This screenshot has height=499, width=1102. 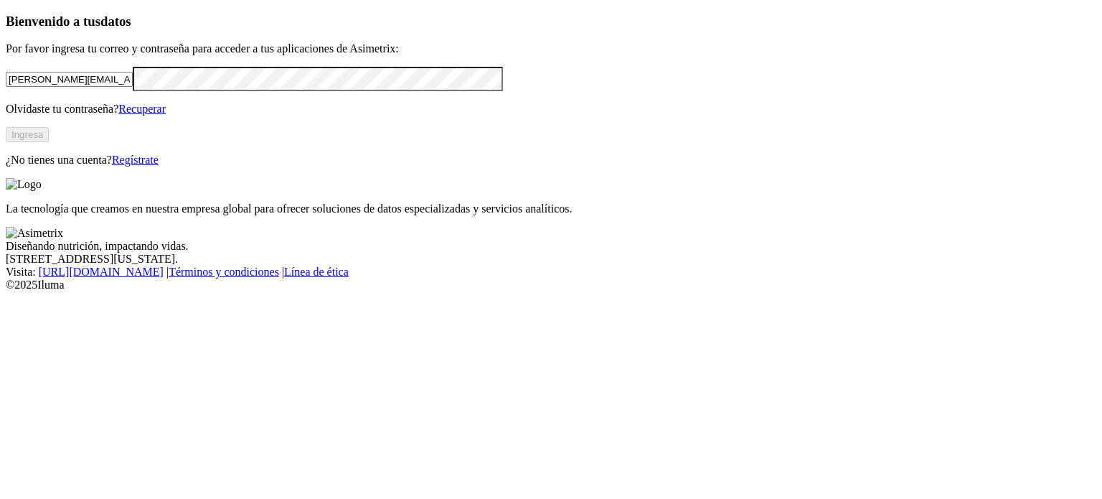 What do you see at coordinates (34, 233) in the screenshot?
I see `img: Asimetrix` at bounding box center [34, 233].